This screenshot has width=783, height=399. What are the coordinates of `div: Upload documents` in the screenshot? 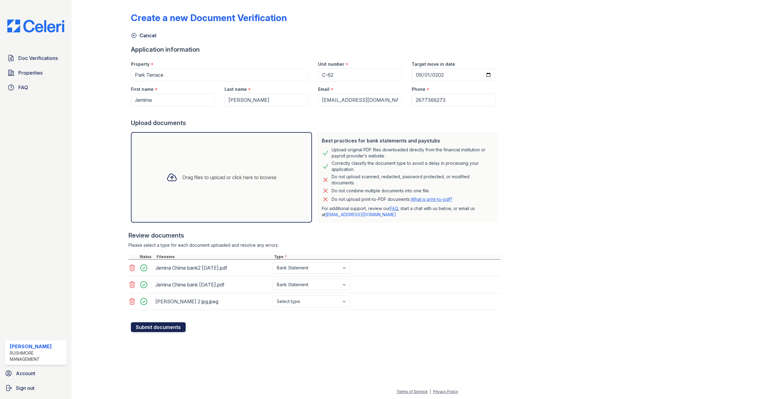 It's located at (316, 123).